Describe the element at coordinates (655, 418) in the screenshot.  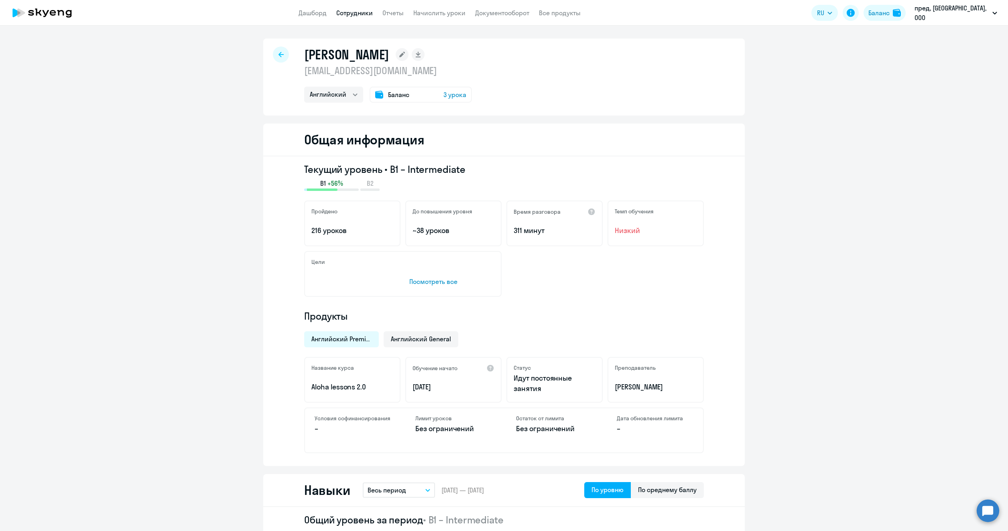
I see `h4: Дата обновления лимита` at that location.